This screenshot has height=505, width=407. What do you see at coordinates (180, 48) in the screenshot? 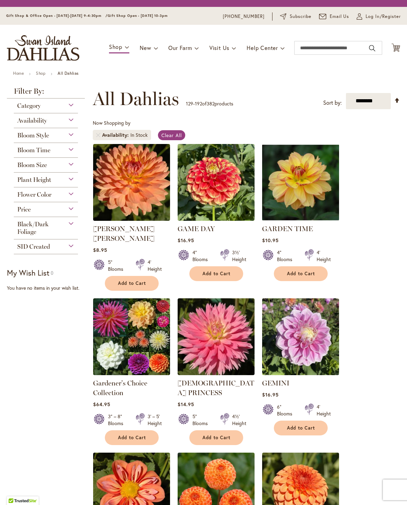
I see `span: Our Farm` at bounding box center [180, 48].